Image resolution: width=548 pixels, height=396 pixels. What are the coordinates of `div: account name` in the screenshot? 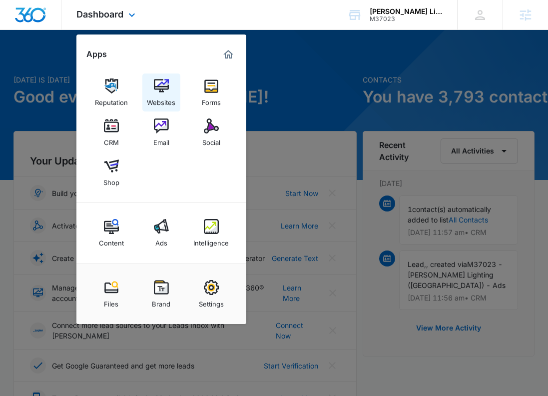 It's located at (406, 11).